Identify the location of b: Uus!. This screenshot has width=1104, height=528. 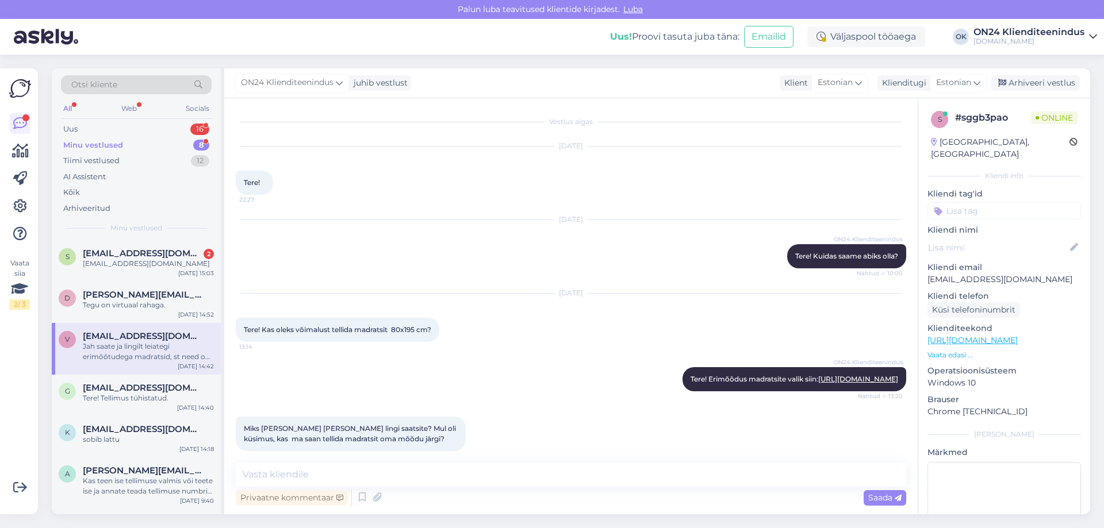
(621, 36).